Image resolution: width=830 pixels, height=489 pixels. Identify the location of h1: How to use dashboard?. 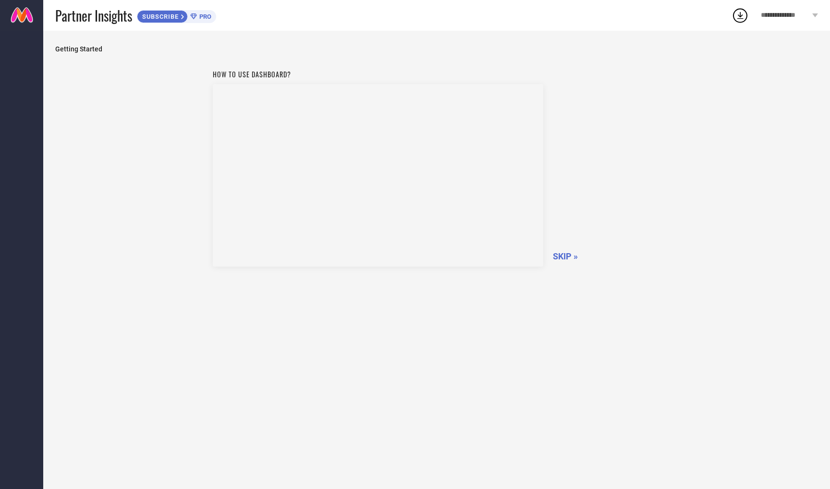
(378, 74).